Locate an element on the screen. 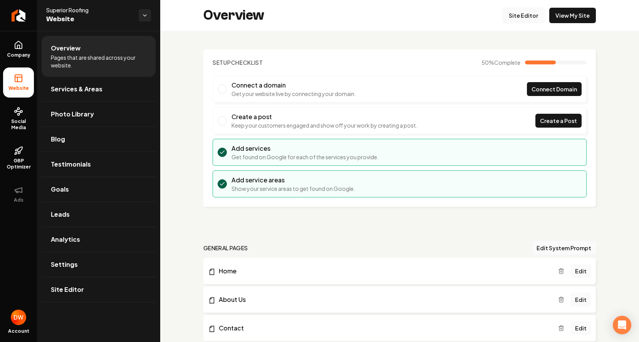 This screenshot has height=342, width=639. span: Ads is located at coordinates (18, 200).